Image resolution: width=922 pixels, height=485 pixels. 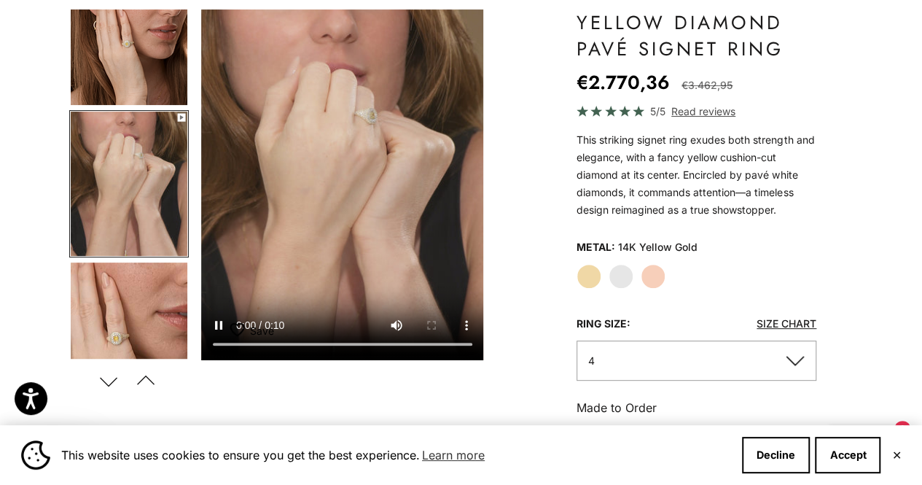 I want to click on video: #YellowGold #WhiteGold #RoseGold, so click(x=342, y=184).